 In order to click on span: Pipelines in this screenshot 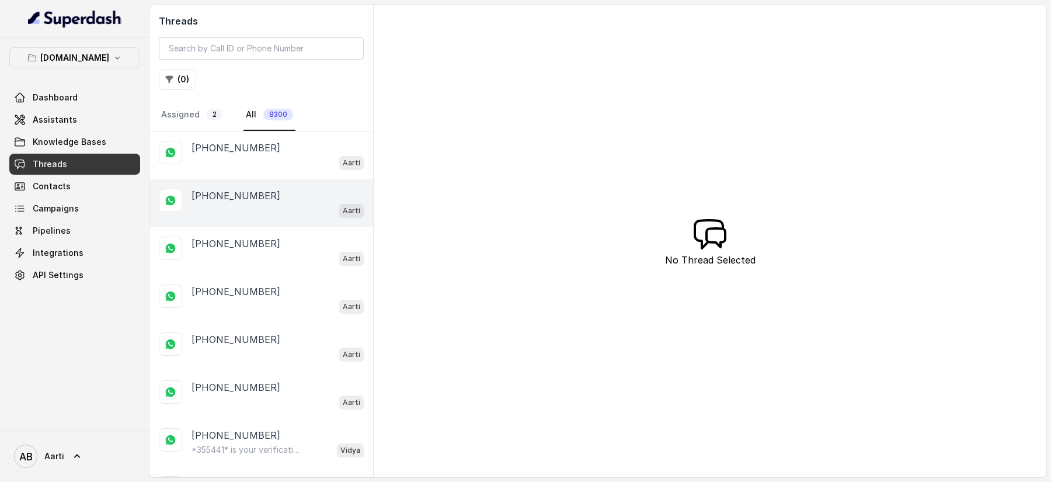, I will do `click(51, 231)`.